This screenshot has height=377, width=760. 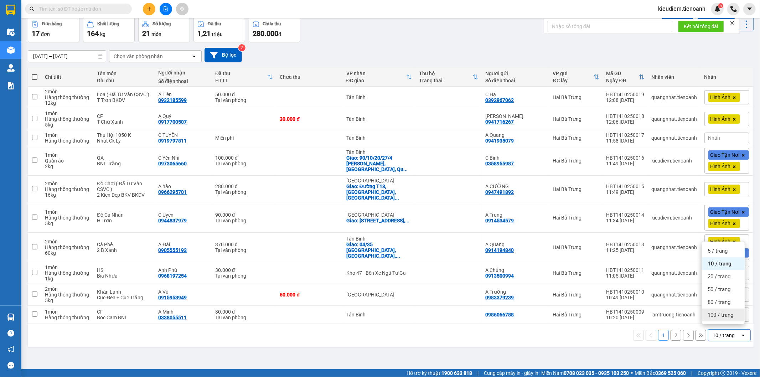 What do you see at coordinates (36, 33) in the screenshot?
I see `span: 17` at bounding box center [36, 33].